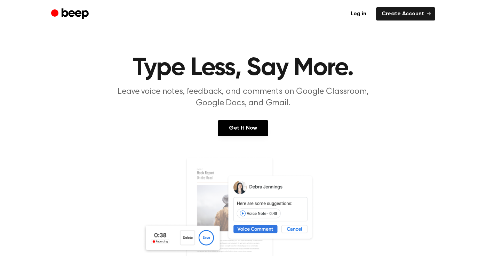 This screenshot has height=256, width=486. Describe the element at coordinates (71, 14) in the screenshot. I see `a: Beep` at that location.